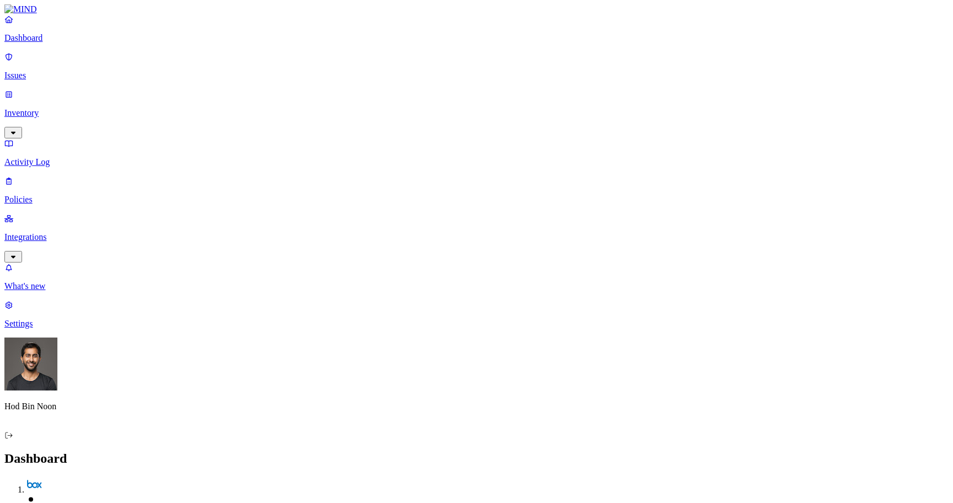 The image size is (953, 503). I want to click on a: MIND, so click(476, 9).